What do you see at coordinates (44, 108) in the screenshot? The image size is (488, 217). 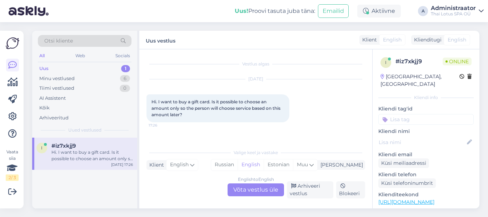 I see `div: Kõik` at bounding box center [44, 108].